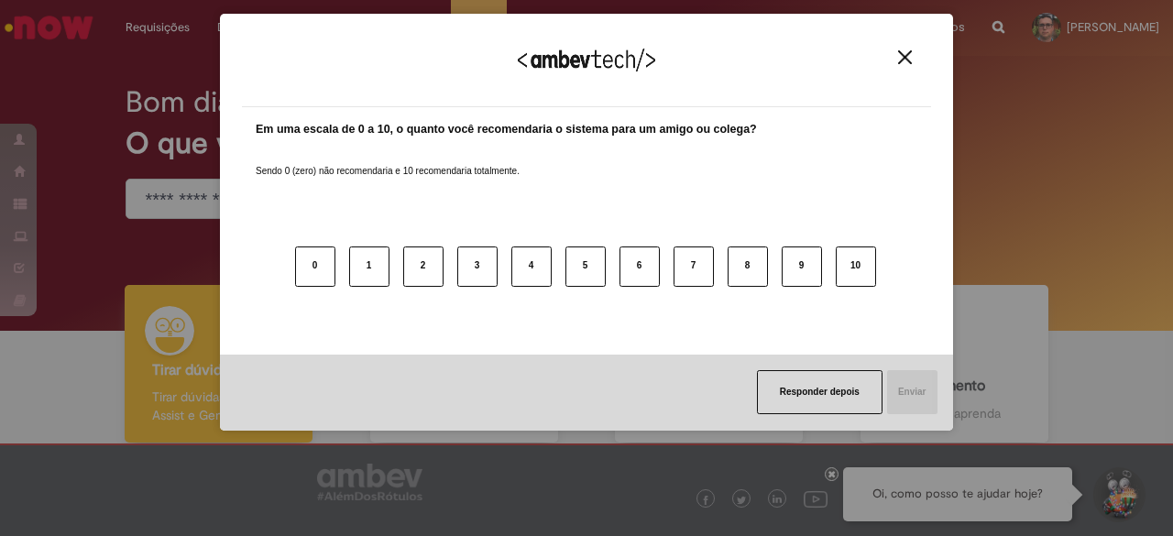  I want to click on img: Close, so click(904, 57).